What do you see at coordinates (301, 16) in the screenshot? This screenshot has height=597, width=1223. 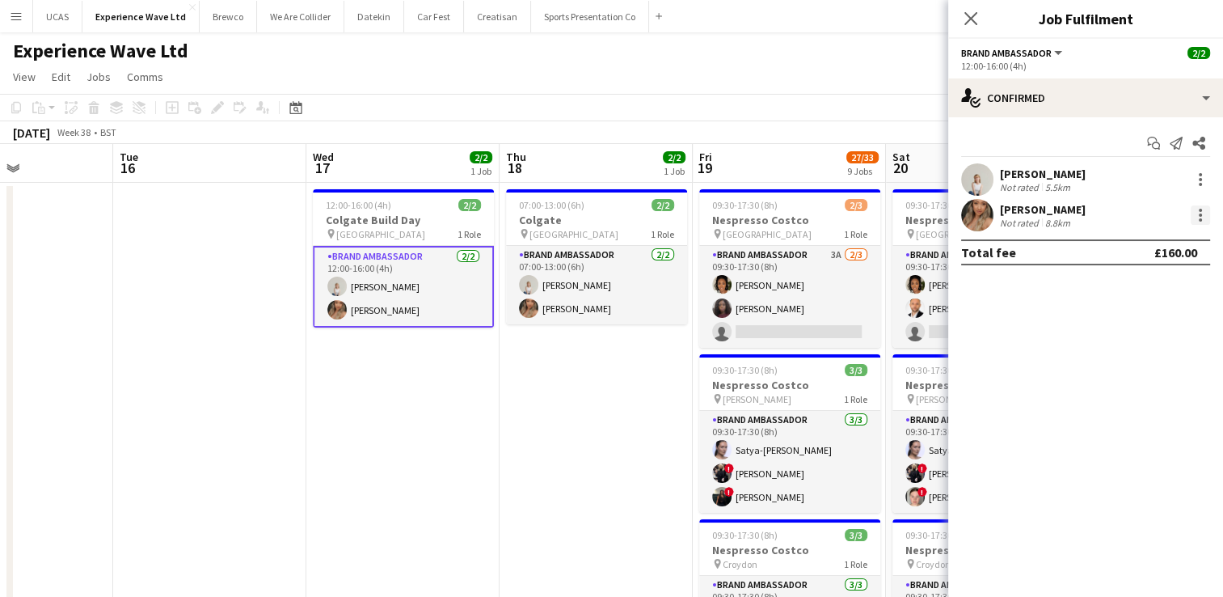 I see `button: We Are Collider` at bounding box center [301, 16].